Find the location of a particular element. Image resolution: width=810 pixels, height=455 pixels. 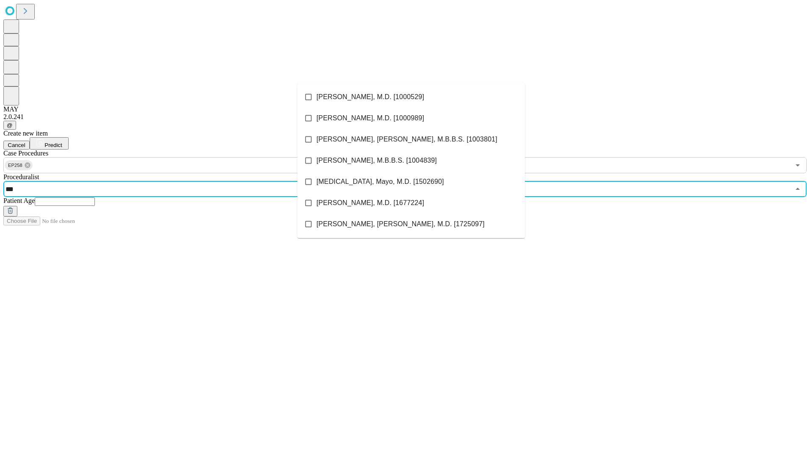

span: EP258 is located at coordinates (15, 165).